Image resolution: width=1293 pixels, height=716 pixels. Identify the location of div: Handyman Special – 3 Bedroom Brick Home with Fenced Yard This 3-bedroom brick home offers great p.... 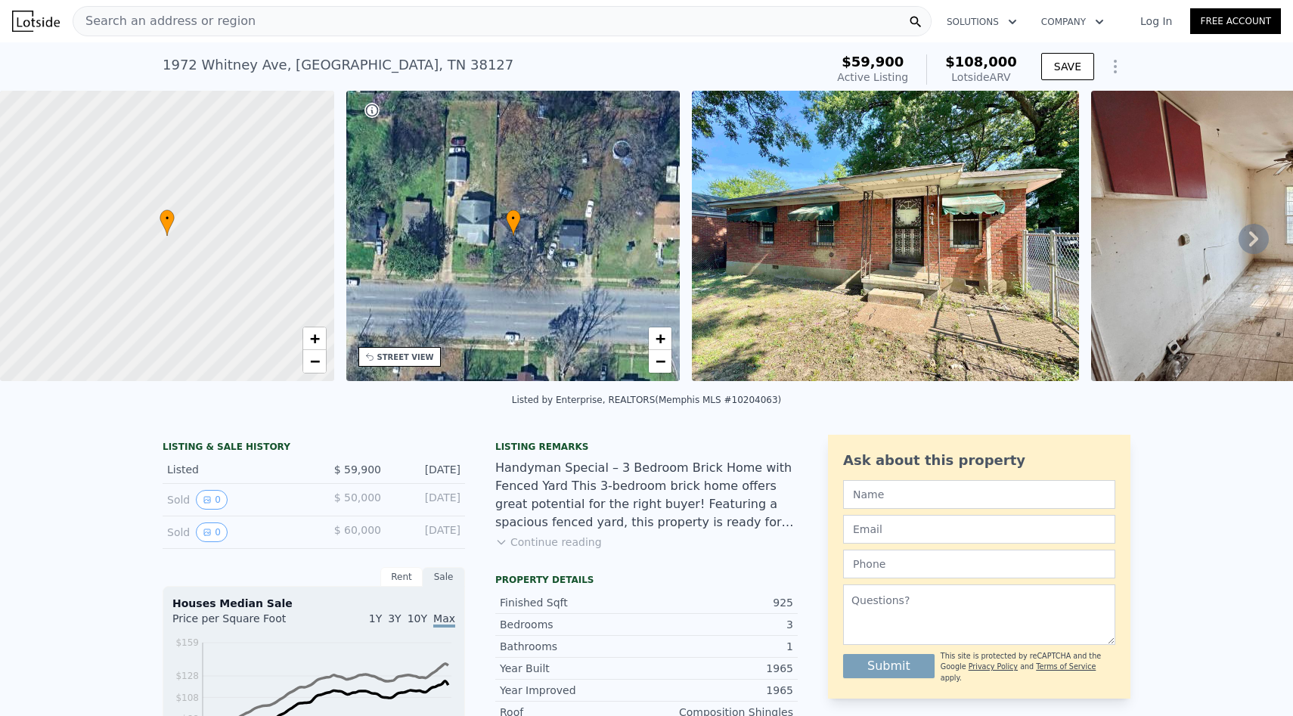
(647, 495).